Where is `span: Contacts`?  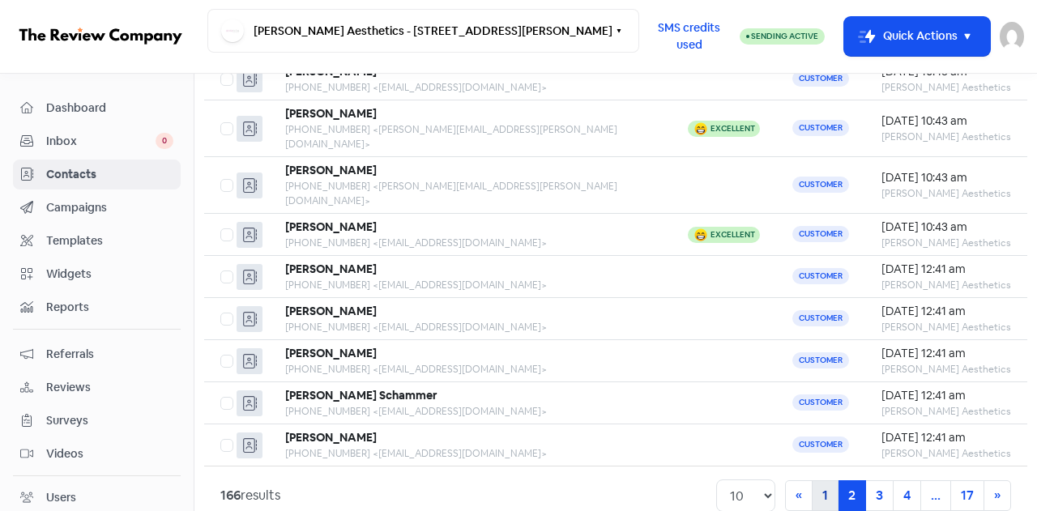 span: Contacts is located at coordinates (109, 174).